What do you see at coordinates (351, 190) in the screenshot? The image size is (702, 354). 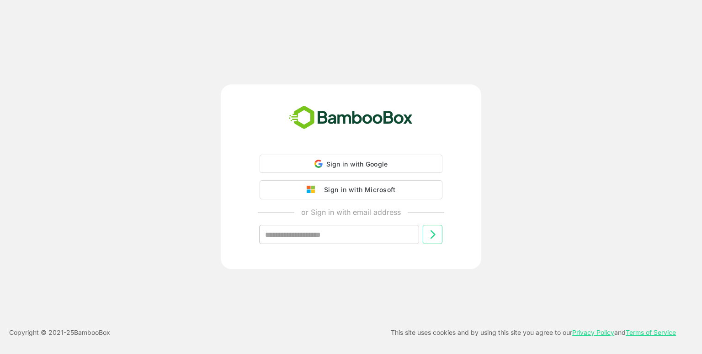 I see `button: Sign in with Microsoft` at bounding box center [351, 190].